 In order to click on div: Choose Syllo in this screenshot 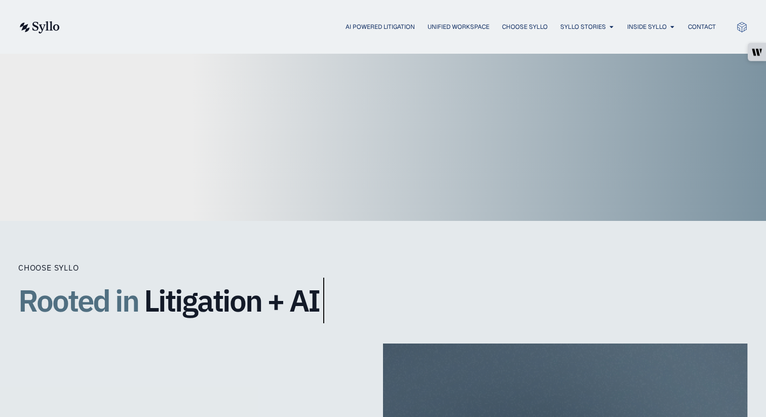, I will do `click(221, 267)`.